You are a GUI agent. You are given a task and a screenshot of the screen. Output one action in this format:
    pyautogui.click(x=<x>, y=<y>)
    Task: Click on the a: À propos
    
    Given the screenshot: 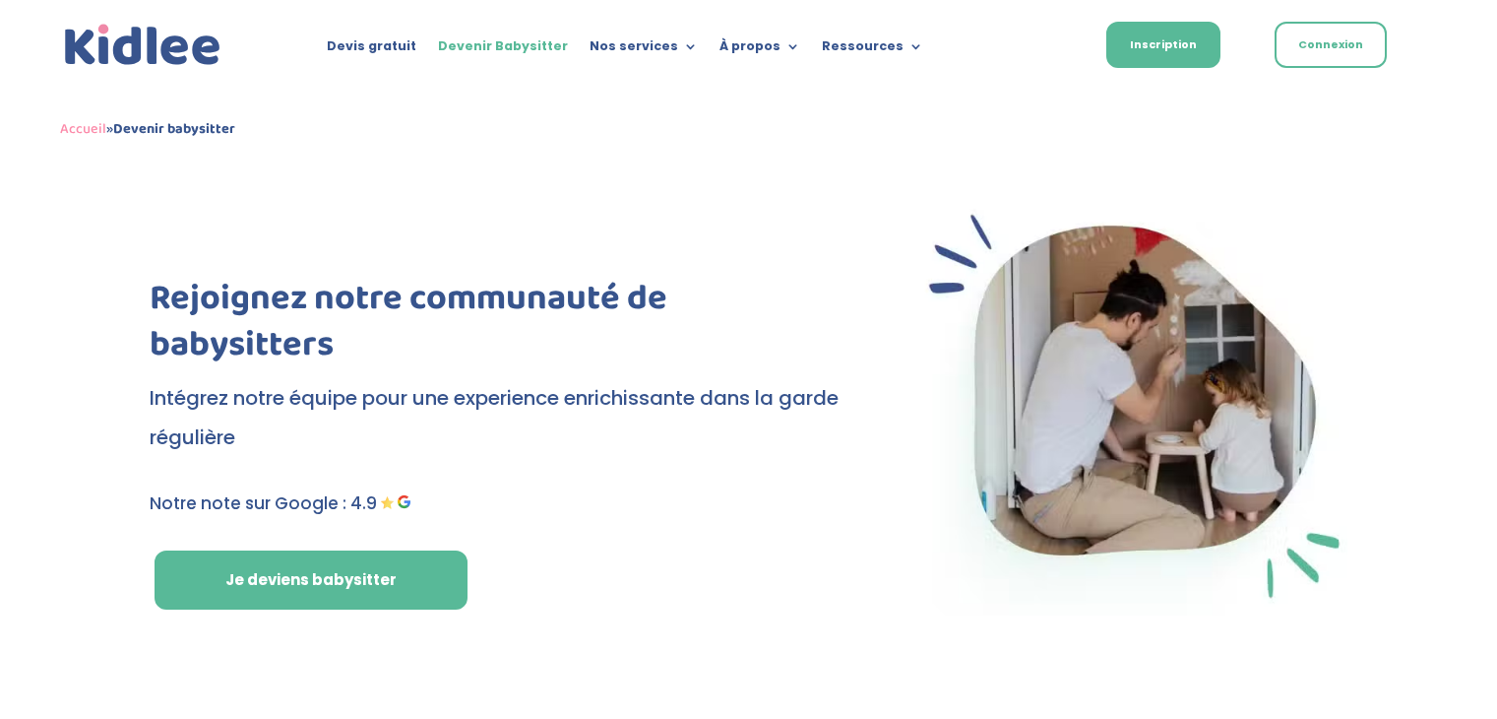 What is the action you would take?
    pyautogui.click(x=760, y=50)
    